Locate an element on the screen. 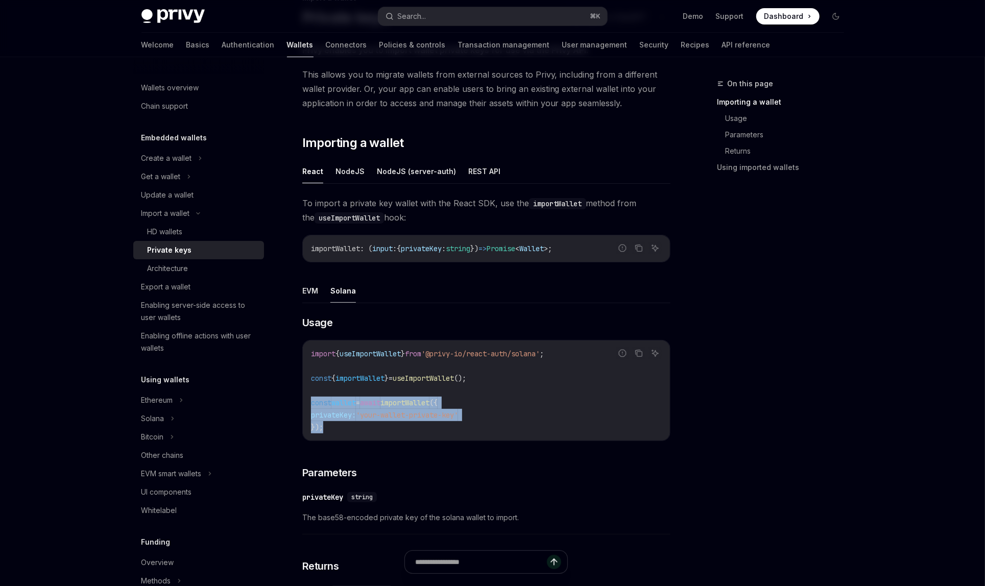 Image resolution: width=985 pixels, height=586 pixels. span: input is located at coordinates (382, 249).